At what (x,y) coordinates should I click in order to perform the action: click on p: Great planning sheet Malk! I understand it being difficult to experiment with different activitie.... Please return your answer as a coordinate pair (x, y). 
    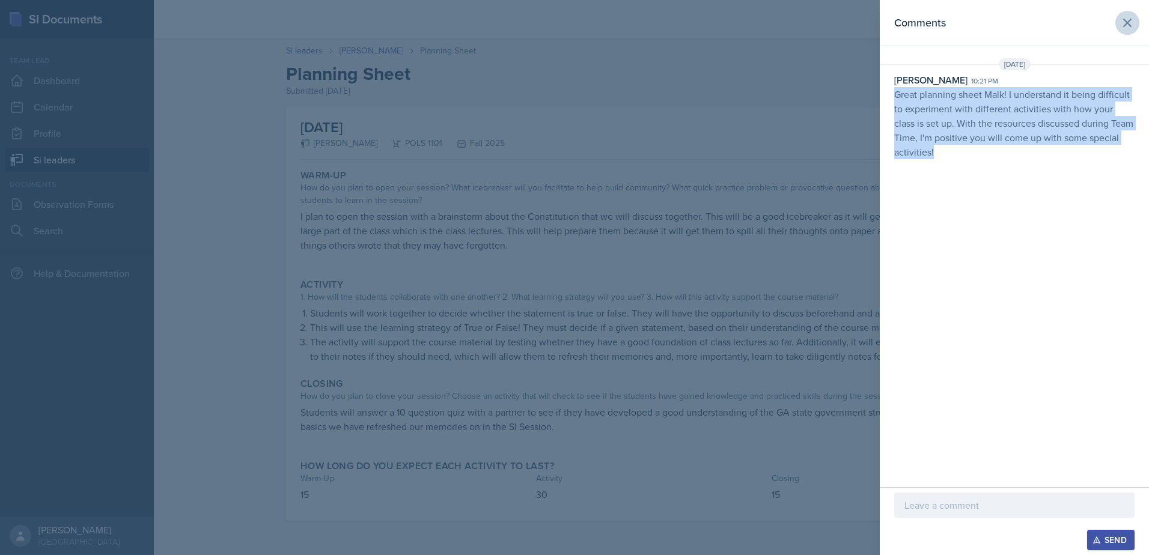
    Looking at the image, I should click on (1014, 123).